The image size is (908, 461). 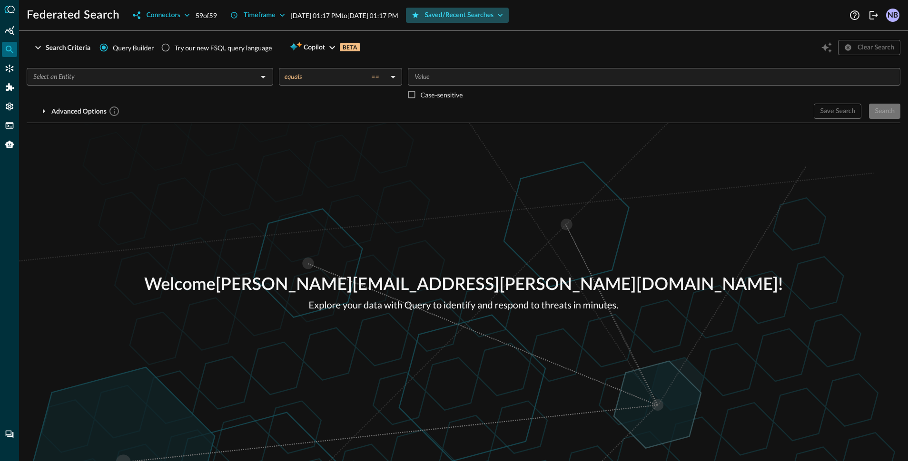 What do you see at coordinates (10, 126) in the screenshot?
I see `div: FSQL` at bounding box center [10, 126].